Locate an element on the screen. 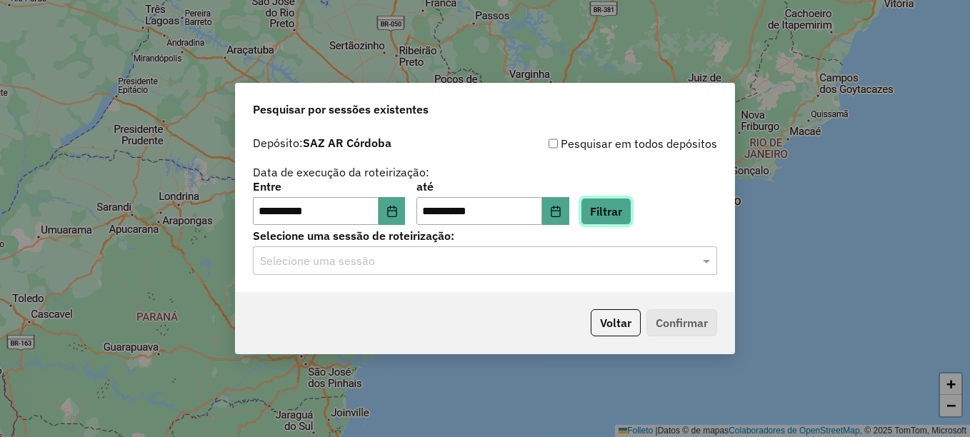 The width and height of the screenshot is (970, 437). label: até is located at coordinates (492, 186).